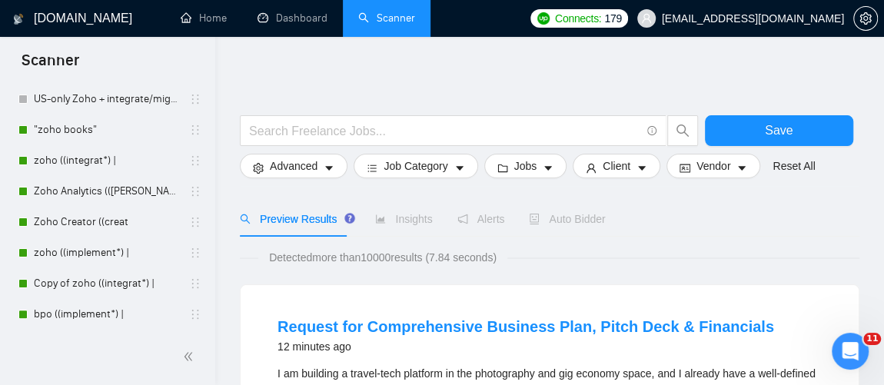  Describe the element at coordinates (793, 166) in the screenshot. I see `a: Reset All` at that location.